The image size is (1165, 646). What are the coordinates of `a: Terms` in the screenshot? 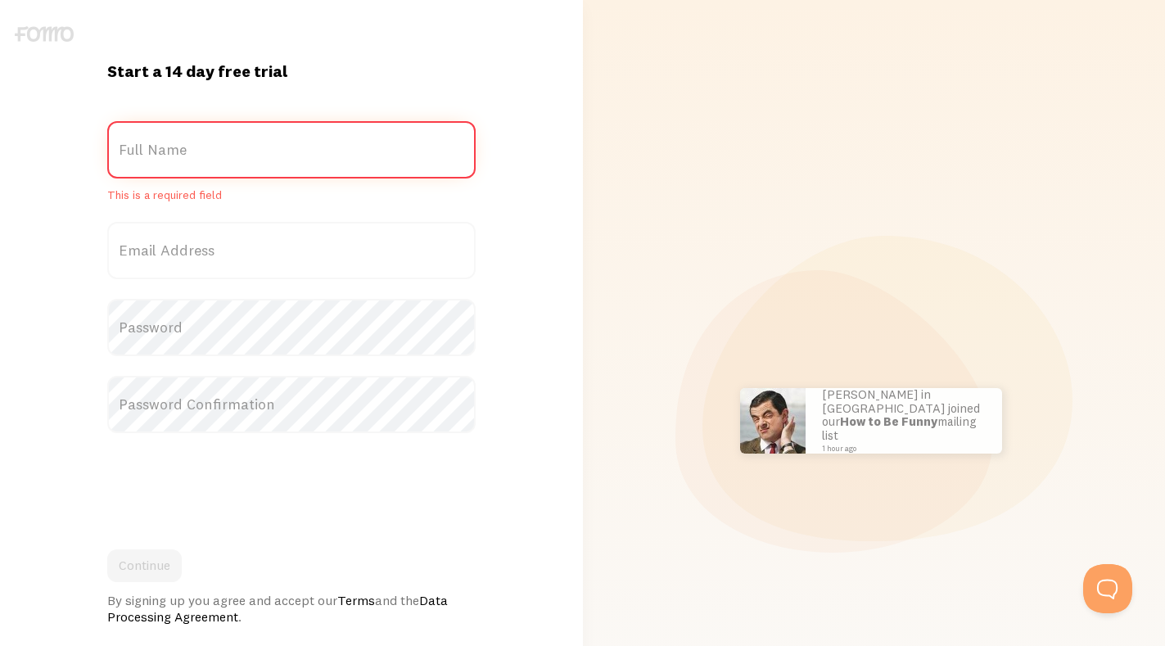 It's located at (356, 600).